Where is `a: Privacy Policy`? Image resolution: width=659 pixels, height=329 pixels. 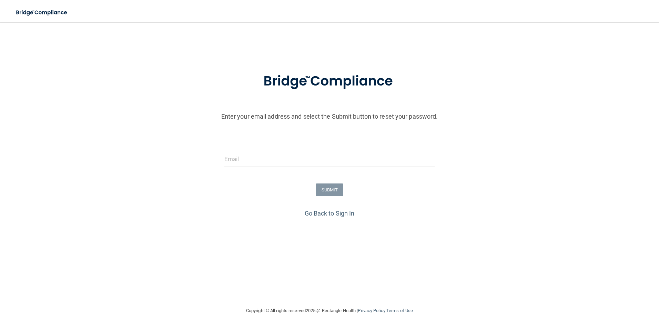
a: Privacy Policy is located at coordinates (371, 310).